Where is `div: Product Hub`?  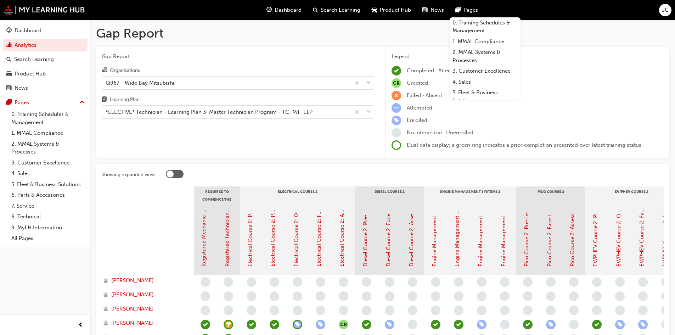
div: Product Hub is located at coordinates (30, 74).